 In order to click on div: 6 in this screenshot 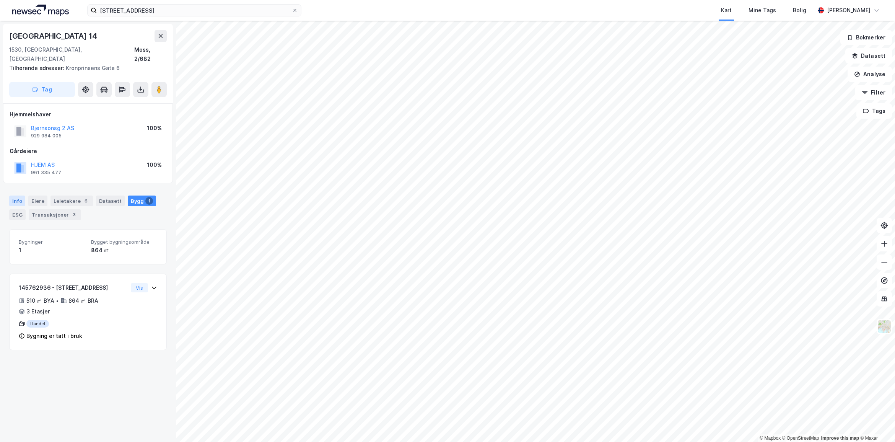, I will do `click(86, 201)`.